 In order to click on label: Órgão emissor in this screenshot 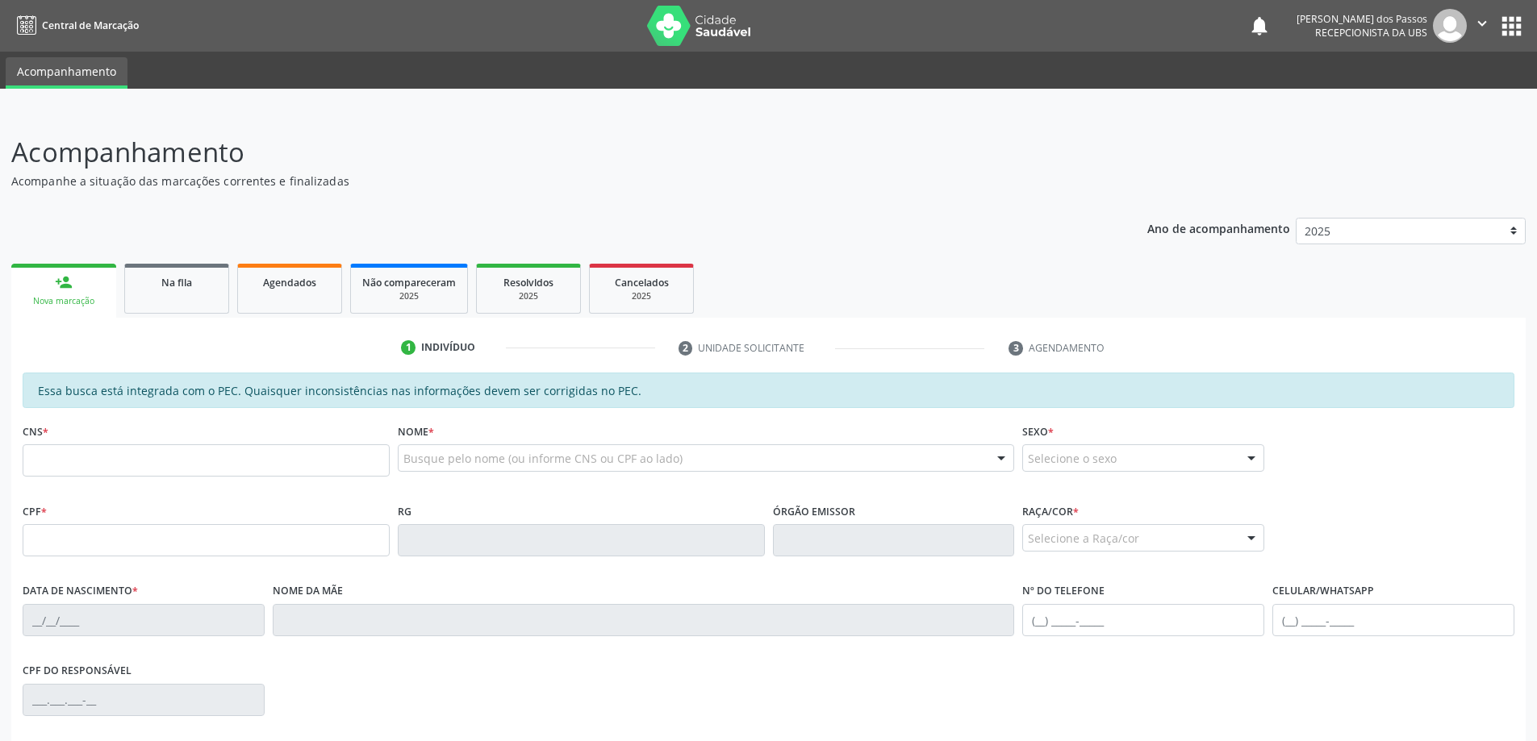, I will do `click(814, 512)`.